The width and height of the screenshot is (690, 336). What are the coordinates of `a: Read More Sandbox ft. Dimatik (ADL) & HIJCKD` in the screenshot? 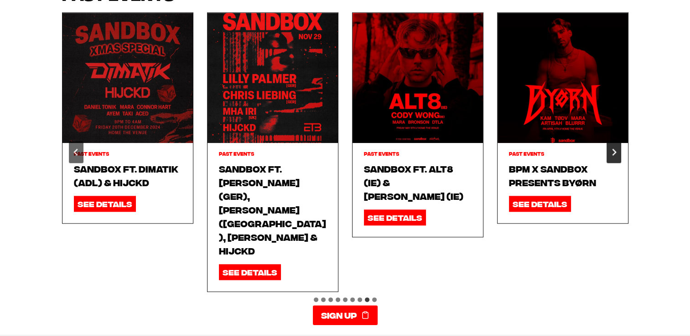 It's located at (128, 78).